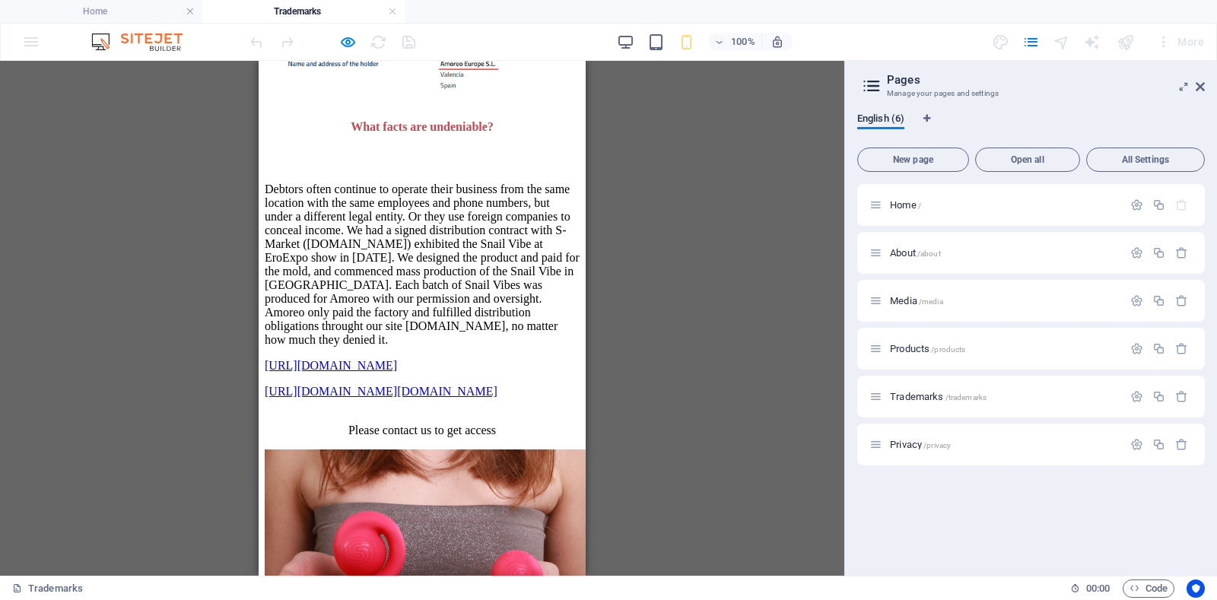 This screenshot has width=1217, height=600. I want to click on i: On resize automatically adjust zoom level to fit chosen device., so click(778, 42).